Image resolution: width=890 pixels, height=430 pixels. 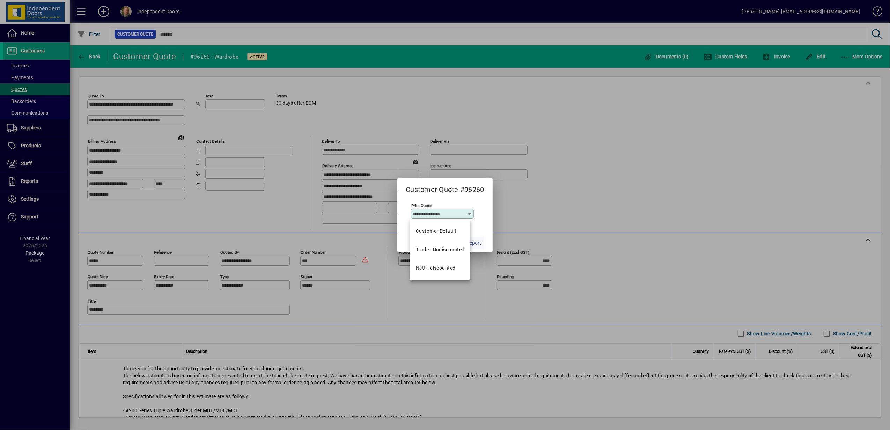 I want to click on span: Customer Default, so click(x=436, y=231).